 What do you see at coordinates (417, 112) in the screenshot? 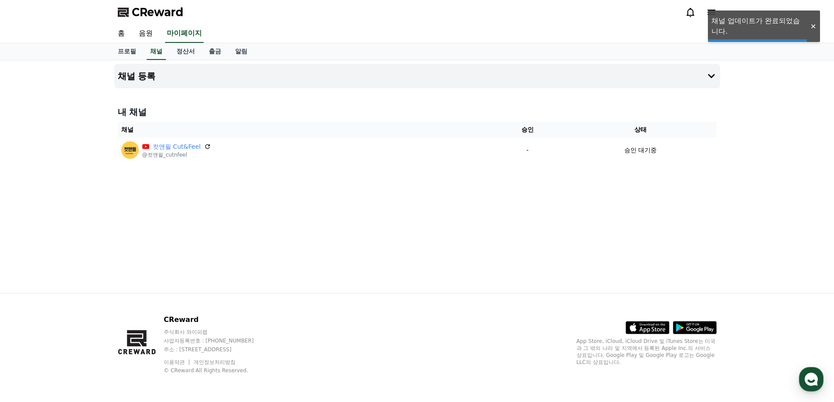
I see `h4: 내 채널` at bounding box center [417, 112].